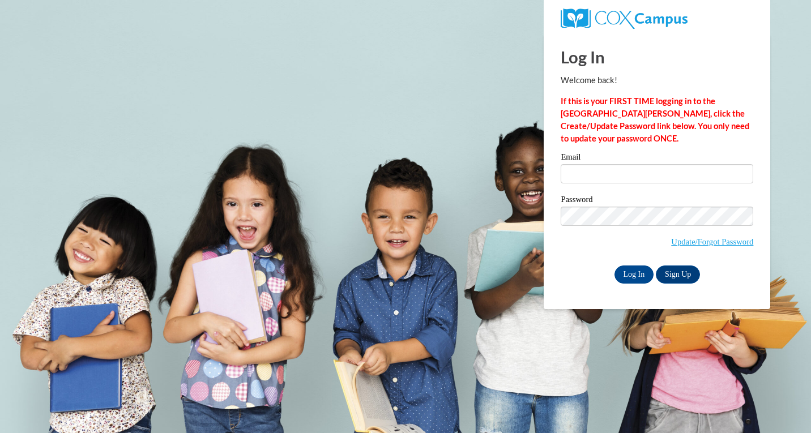 The width and height of the screenshot is (811, 433). I want to click on img: COX Campus, so click(623, 19).